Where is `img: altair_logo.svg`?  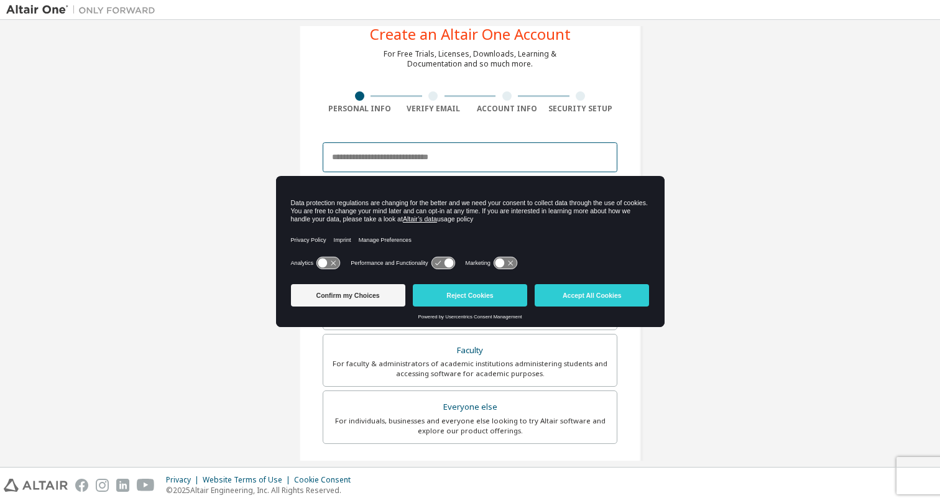
img: altair_logo.svg is located at coordinates (35, 485).